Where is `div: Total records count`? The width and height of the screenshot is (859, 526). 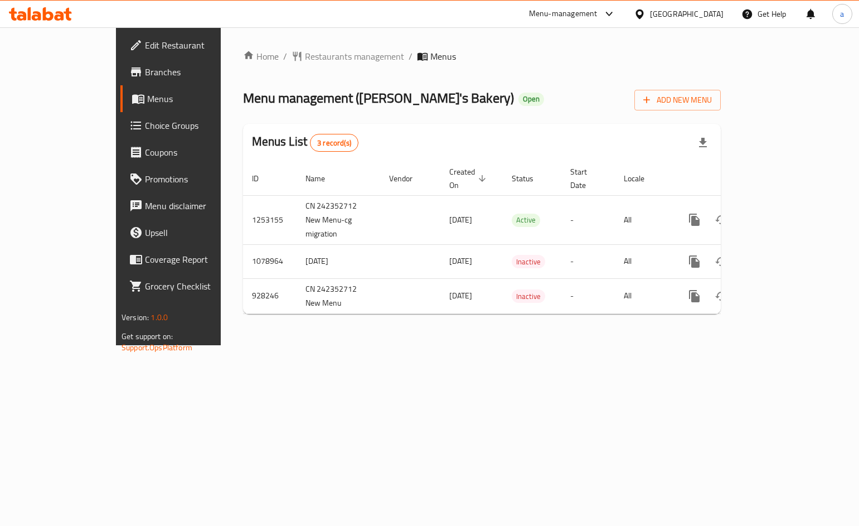 div: Total records count is located at coordinates (334, 143).